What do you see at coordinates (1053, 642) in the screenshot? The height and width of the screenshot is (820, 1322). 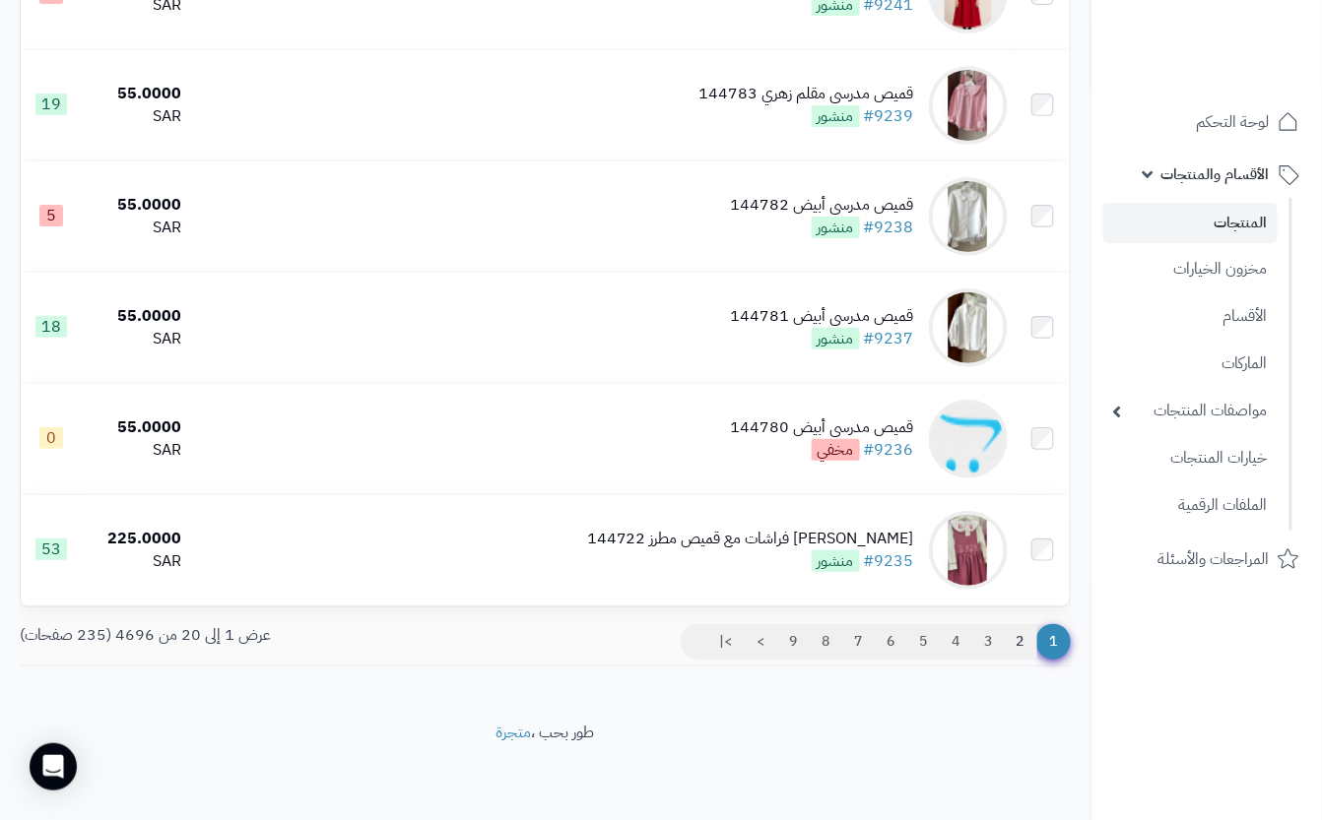 I see `span: 1` at bounding box center [1053, 642].